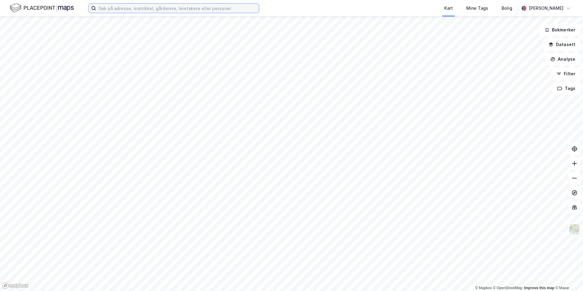  What do you see at coordinates (42, 8) in the screenshot?
I see `img: logo.f888ab2527a4732fd821a326f86c7f29.svg` at bounding box center [42, 8].